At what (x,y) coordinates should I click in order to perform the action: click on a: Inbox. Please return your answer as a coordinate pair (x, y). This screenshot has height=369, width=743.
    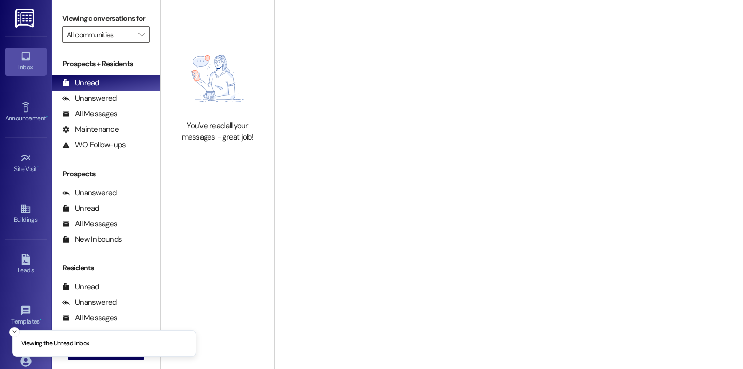
    Looking at the image, I should click on (26, 62).